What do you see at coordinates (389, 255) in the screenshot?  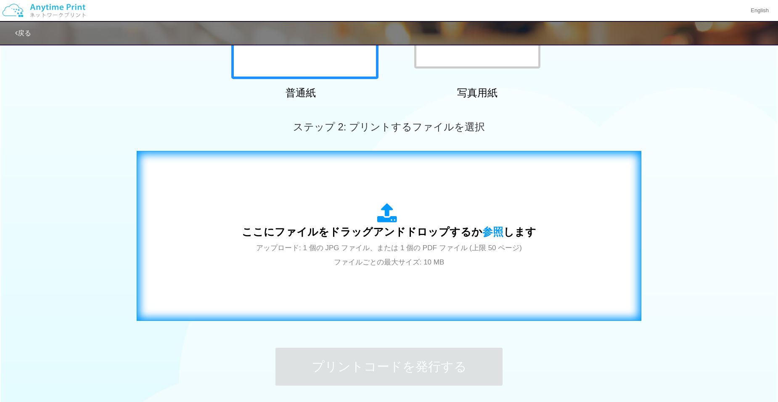 I see `span: アップロード: 1 個の JPG ファイル、または 1 個の PDF ファイル (上限 50 ページ) ファイルごとの最大サイズ: 10 MB` at bounding box center [389, 255].